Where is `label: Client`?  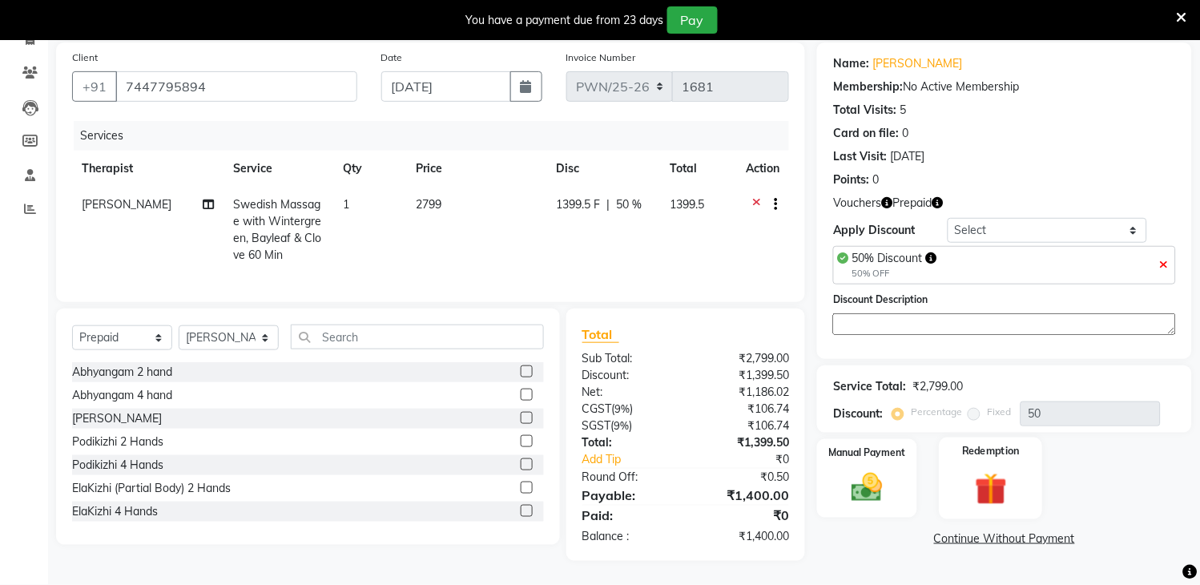
label: Client is located at coordinates (85, 58).